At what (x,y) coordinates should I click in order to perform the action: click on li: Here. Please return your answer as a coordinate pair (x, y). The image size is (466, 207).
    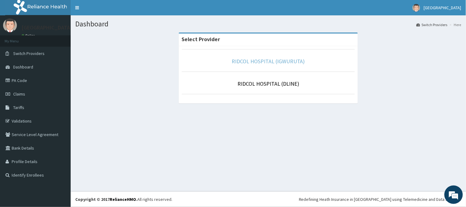
    Looking at the image, I should click on (455, 25).